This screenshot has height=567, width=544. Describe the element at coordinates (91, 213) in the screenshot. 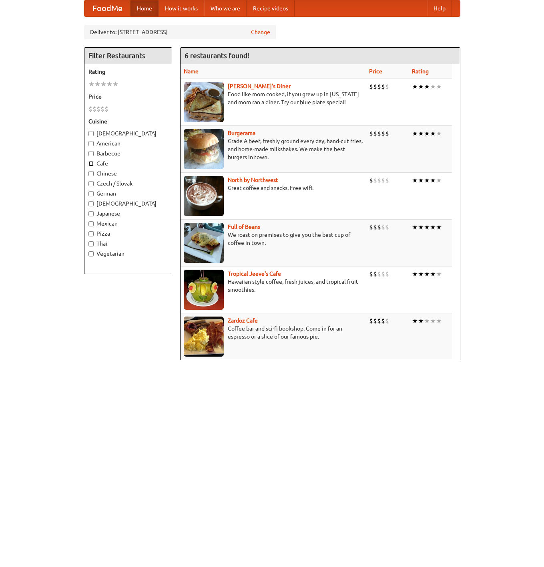

I see `input: Japanese` at that location.